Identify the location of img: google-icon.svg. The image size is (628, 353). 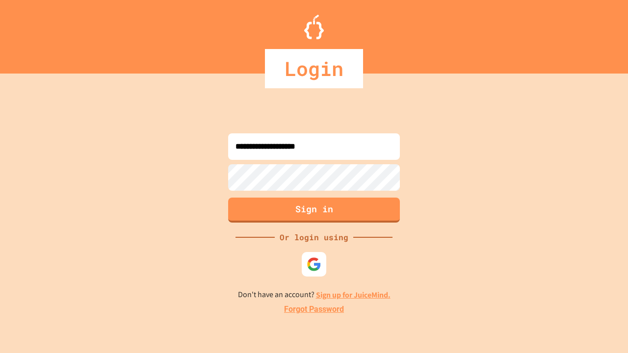
(314, 264).